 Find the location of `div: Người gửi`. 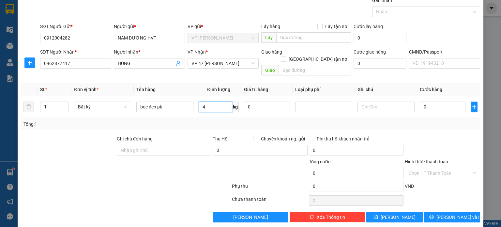

div: Người gửi is located at coordinates (149, 26).